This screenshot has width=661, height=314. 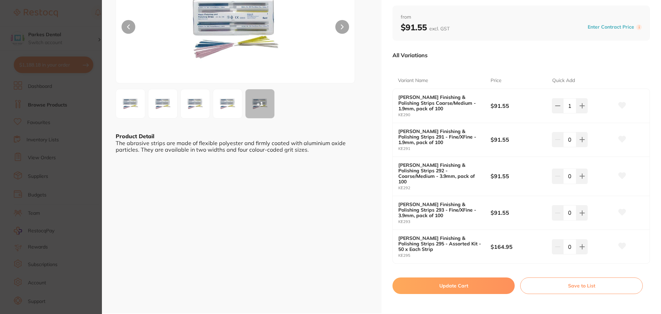 What do you see at coordinates (227, 104) in the screenshot?
I see `img: LTYwMTI2` at bounding box center [227, 104].